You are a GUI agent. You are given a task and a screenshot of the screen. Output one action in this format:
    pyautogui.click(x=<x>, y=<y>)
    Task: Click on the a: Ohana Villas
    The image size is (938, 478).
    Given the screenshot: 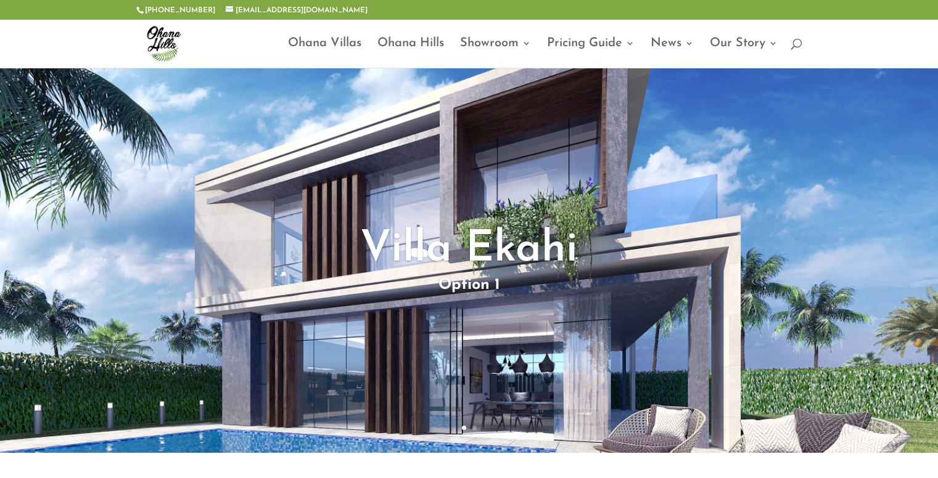 What is the action you would take?
    pyautogui.click(x=324, y=53)
    